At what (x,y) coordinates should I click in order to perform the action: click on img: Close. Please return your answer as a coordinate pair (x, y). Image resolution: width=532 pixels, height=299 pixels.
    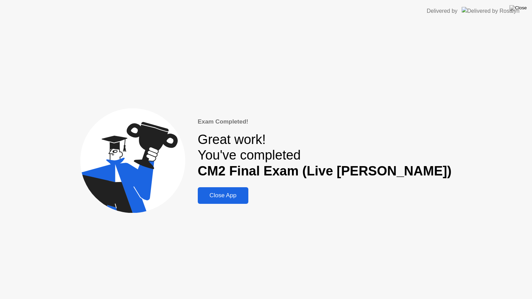
    Looking at the image, I should click on (518, 8).